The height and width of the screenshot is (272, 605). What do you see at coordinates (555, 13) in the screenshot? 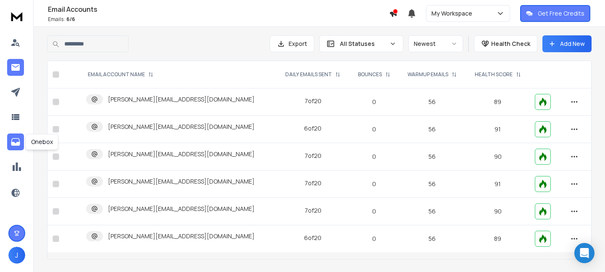
I see `button: Get Free Credits` at bounding box center [555, 13].